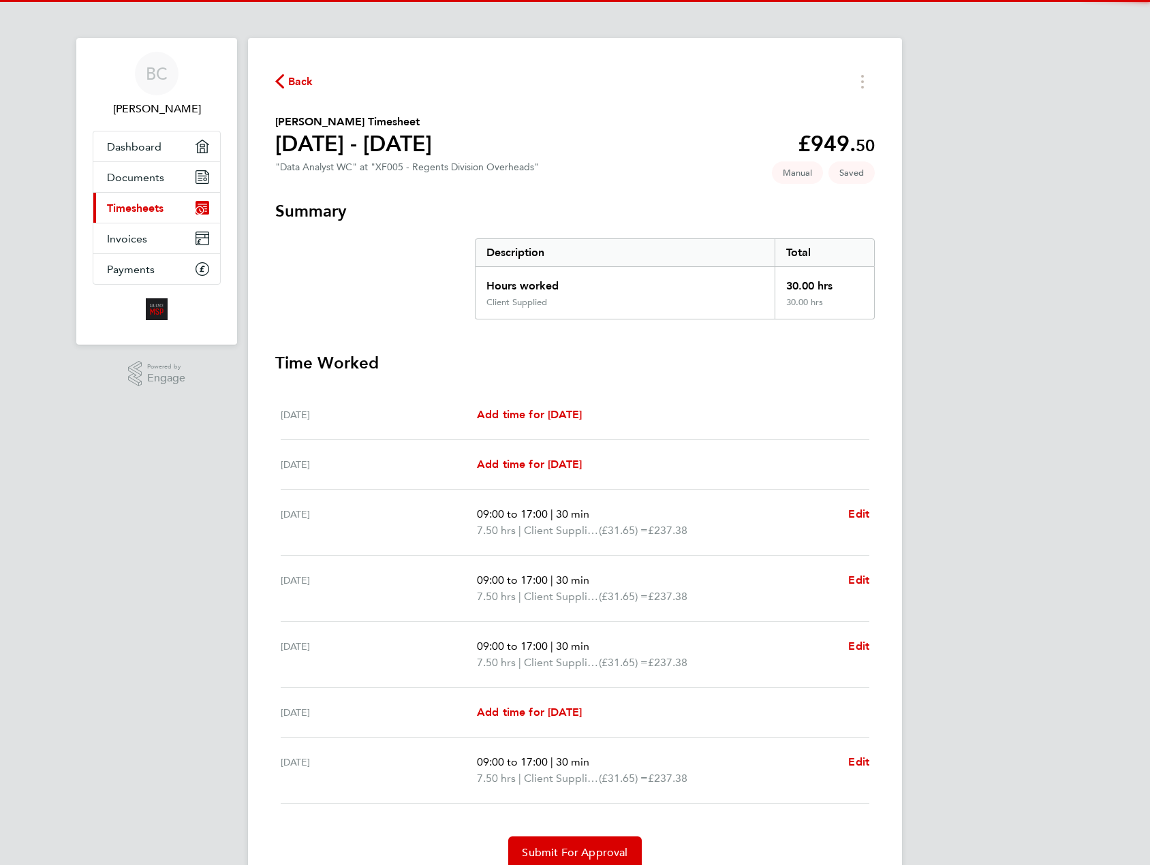 The width and height of the screenshot is (1150, 865). I want to click on span: Timesheets, so click(135, 208).